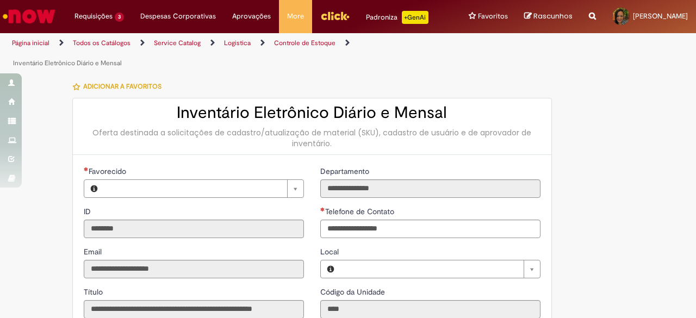 The image size is (696, 318). I want to click on span: Somente leitura - Departamento, so click(346, 171).